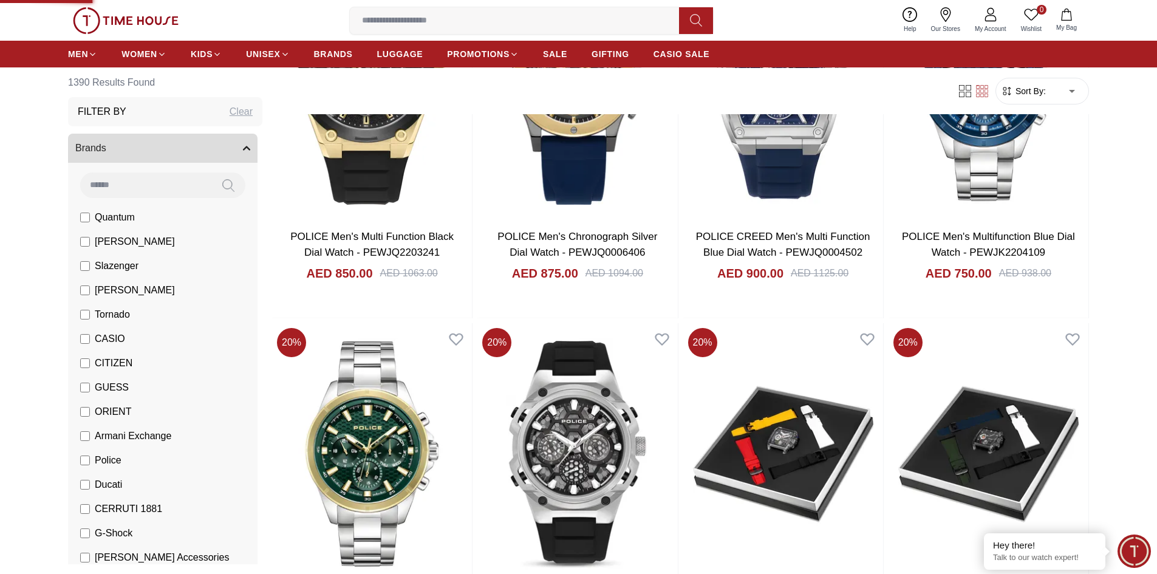  What do you see at coordinates (333, 54) in the screenshot?
I see `span: BRANDS` at bounding box center [333, 54].